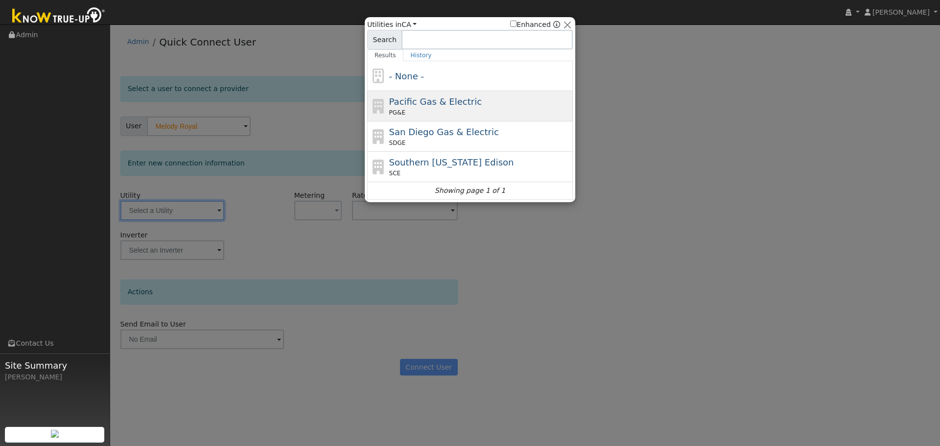 The width and height of the screenshot is (940, 446). What do you see at coordinates (392, 24) in the screenshot?
I see `span: Utilities in` at bounding box center [392, 24].